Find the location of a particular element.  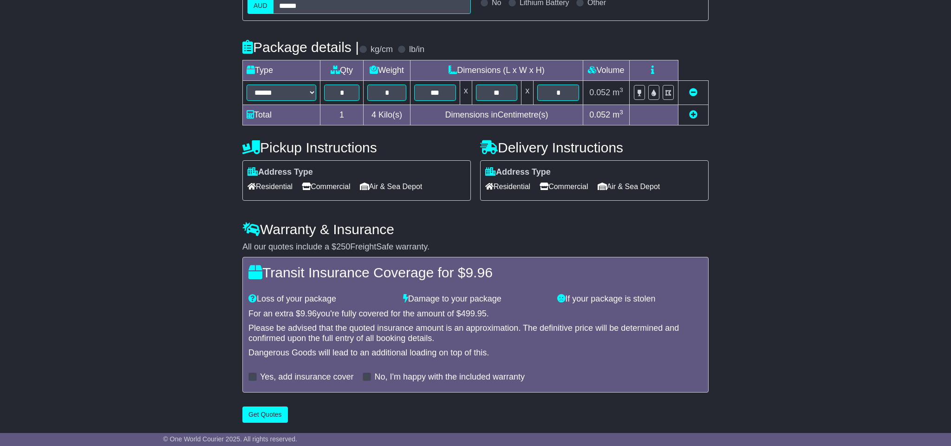

div: All our quotes include a $ FreightSafe warranty. is located at coordinates (475, 247).